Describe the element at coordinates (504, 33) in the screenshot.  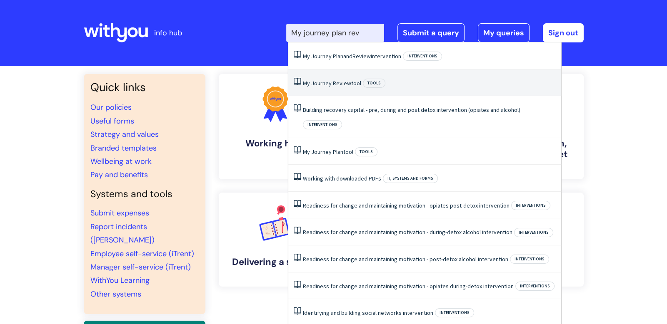
I see `a: My queries` at that location.